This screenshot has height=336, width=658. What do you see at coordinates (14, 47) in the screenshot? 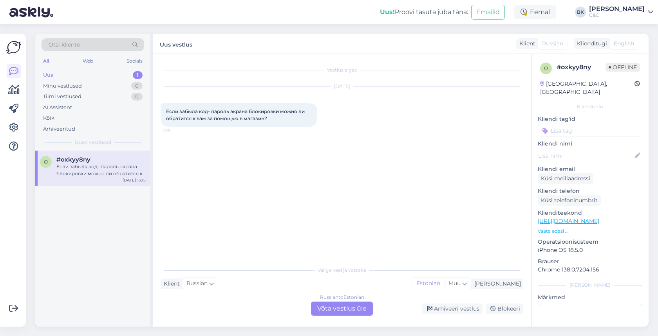
I see `img: Askly Logo` at bounding box center [14, 47].